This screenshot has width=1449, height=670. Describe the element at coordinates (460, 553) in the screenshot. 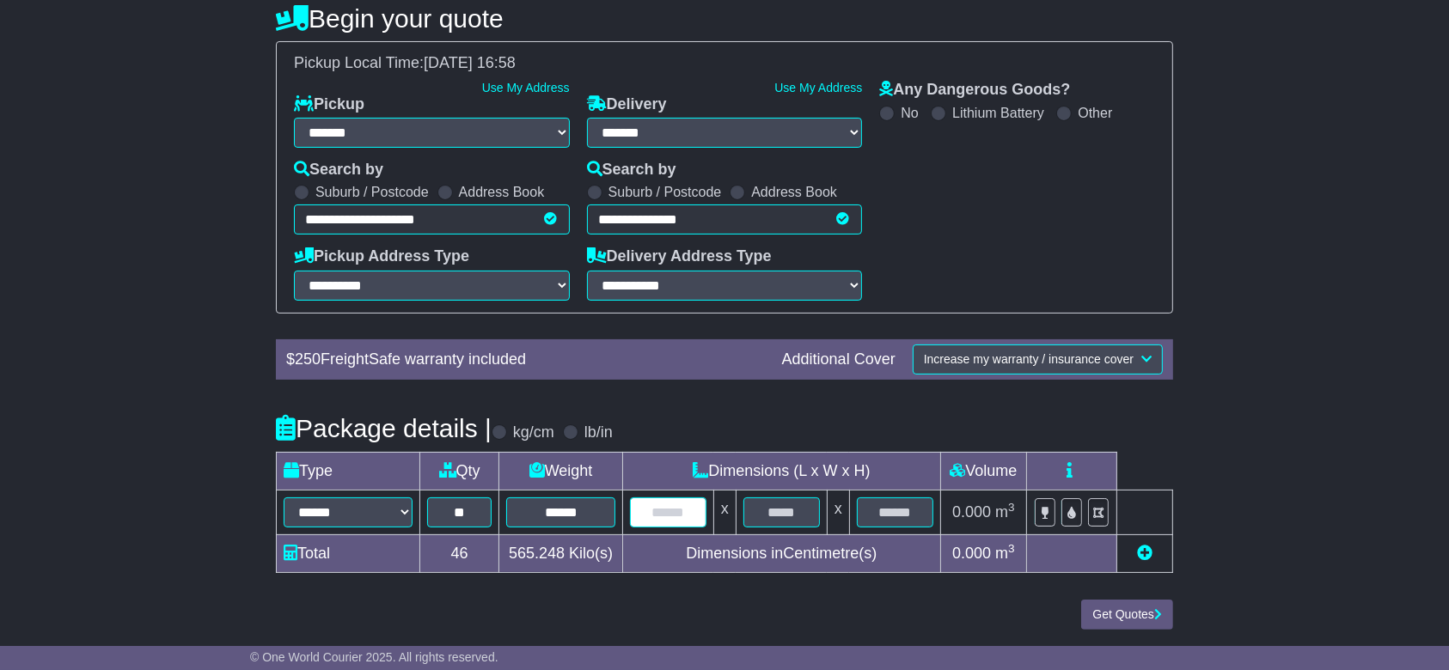

I see `td: 46` at that location.